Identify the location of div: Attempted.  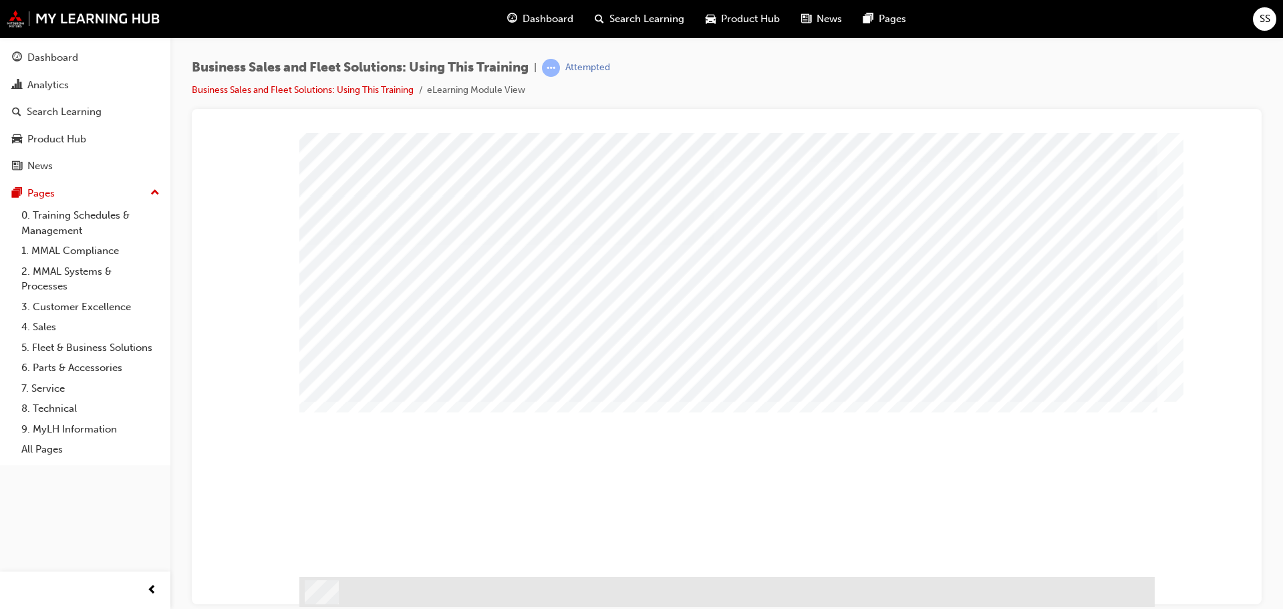
(588, 68).